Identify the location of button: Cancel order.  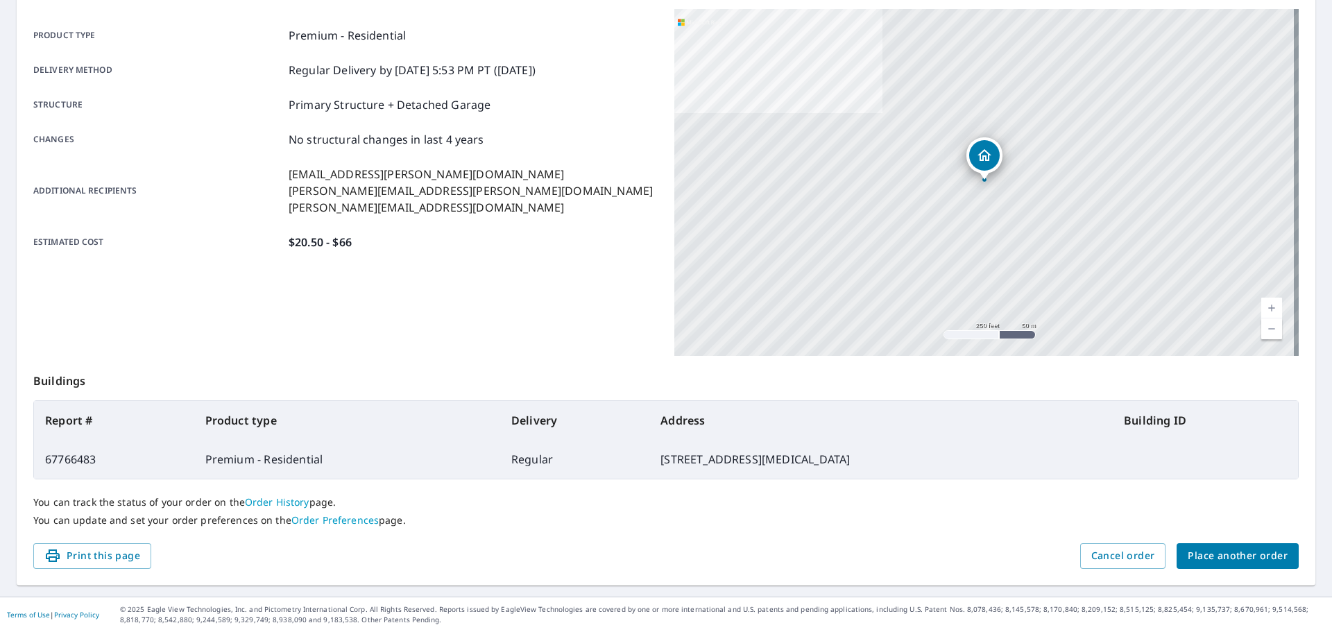
(1123, 556).